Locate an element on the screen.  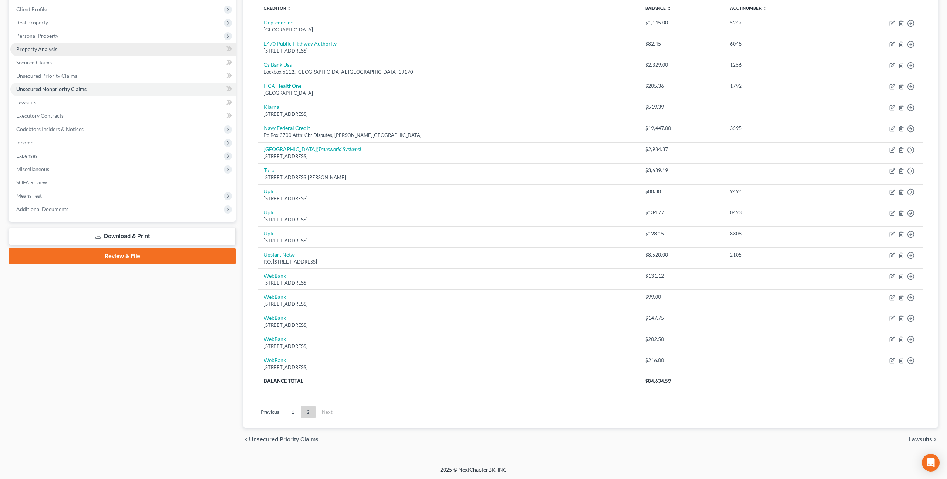
a: Turo is located at coordinates (269, 170).